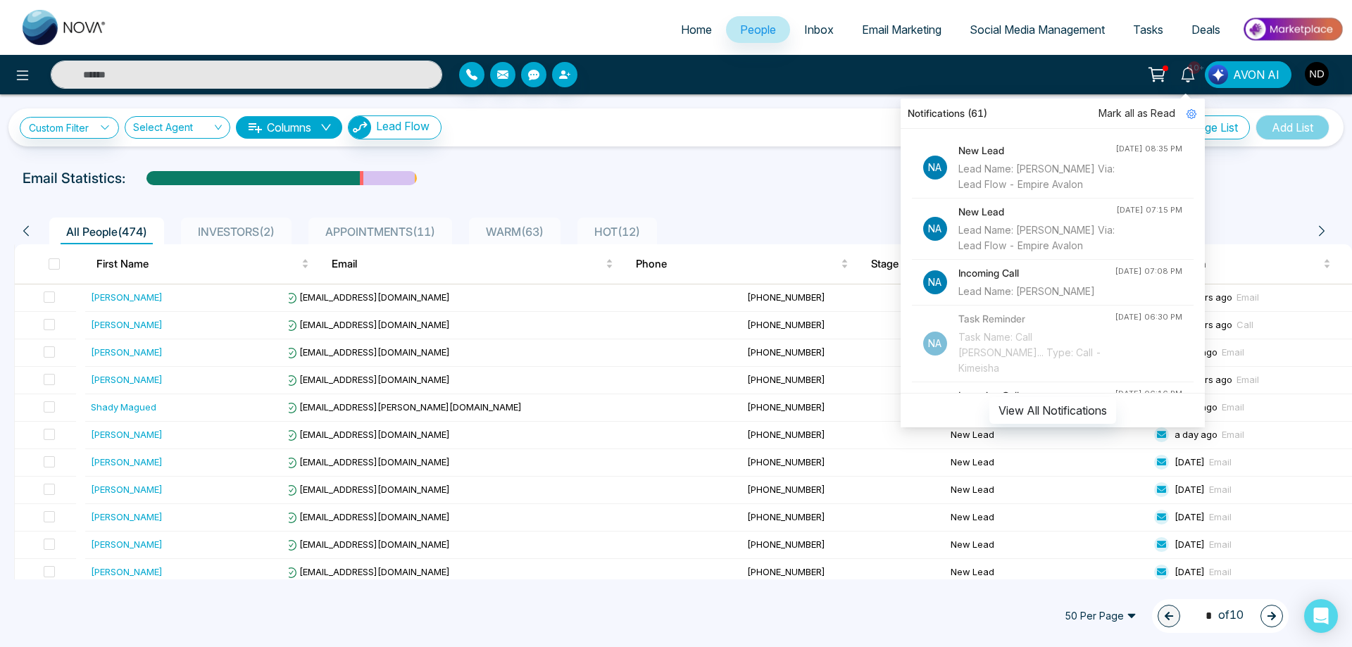  I want to click on span: 50 Per Page, so click(1101, 616).